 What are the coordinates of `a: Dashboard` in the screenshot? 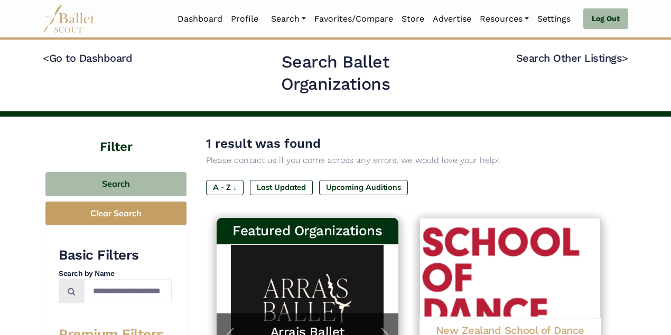 It's located at (200, 19).